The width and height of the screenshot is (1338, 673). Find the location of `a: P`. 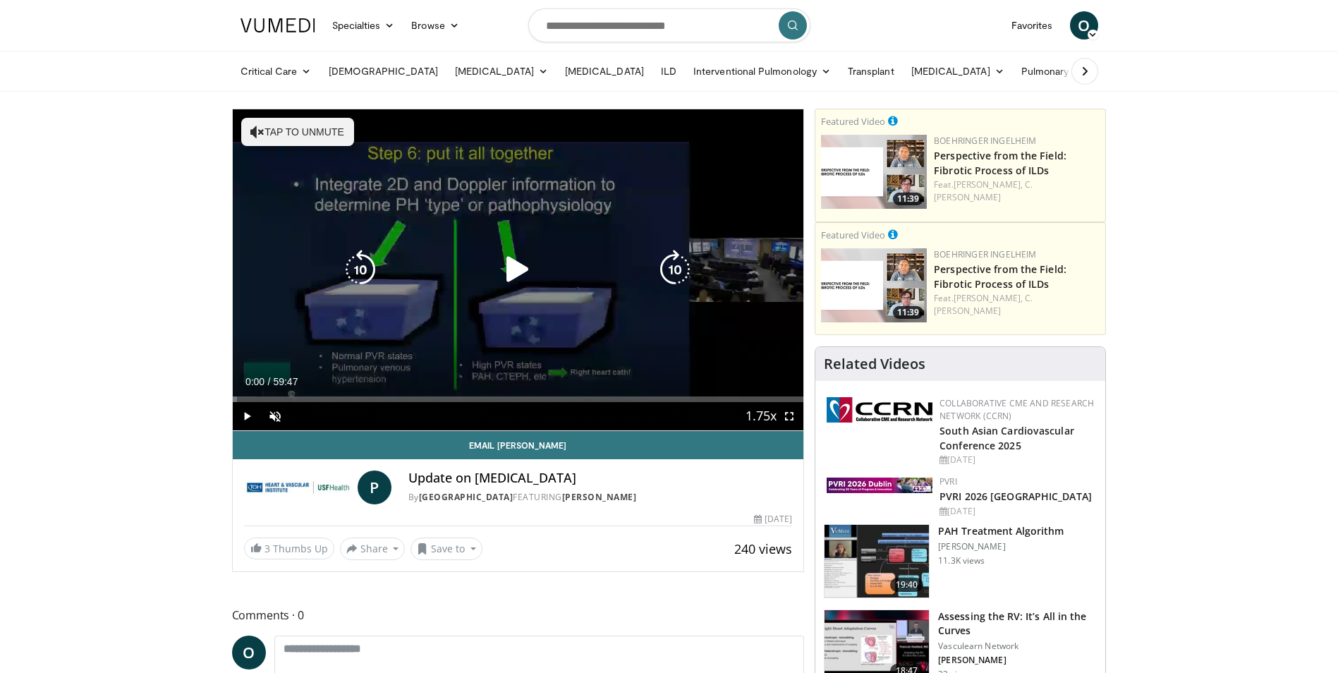

a: P is located at coordinates (375, 487).